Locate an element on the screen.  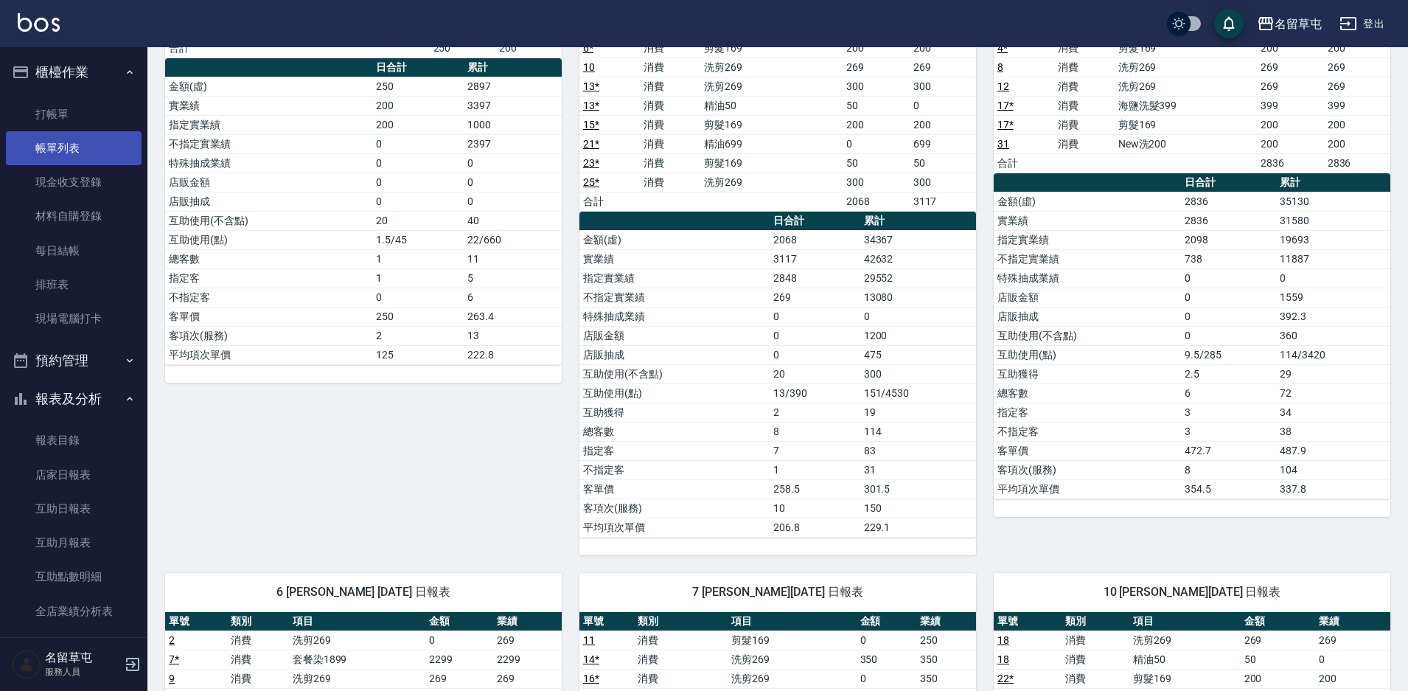
td: 10 is located at coordinates (815, 508).